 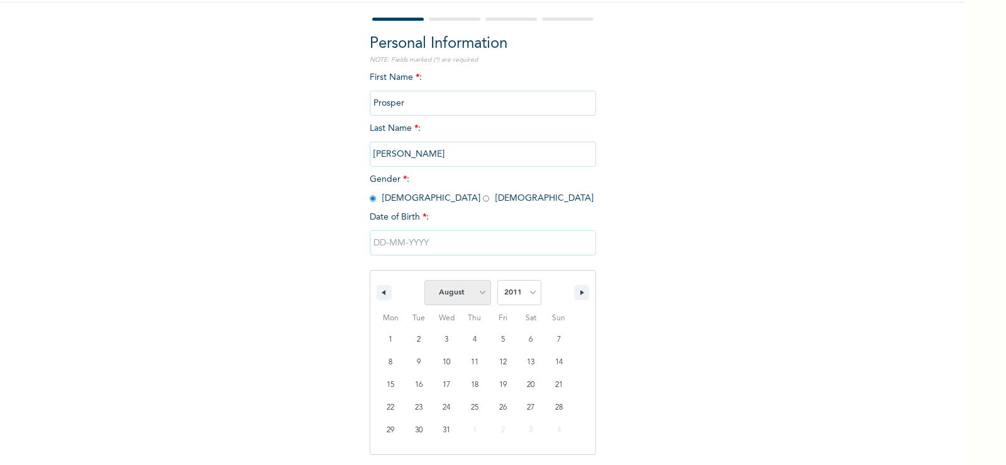 What do you see at coordinates (475, 385) in the screenshot?
I see `span: 18` at bounding box center [475, 385].